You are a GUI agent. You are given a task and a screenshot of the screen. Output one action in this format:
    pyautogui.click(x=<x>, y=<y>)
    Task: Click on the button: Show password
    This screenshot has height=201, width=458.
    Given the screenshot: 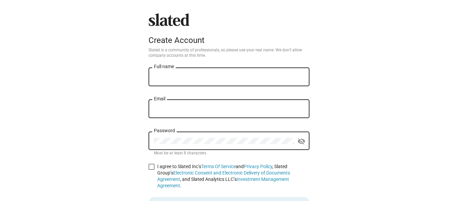 What is the action you would take?
    pyautogui.click(x=301, y=141)
    